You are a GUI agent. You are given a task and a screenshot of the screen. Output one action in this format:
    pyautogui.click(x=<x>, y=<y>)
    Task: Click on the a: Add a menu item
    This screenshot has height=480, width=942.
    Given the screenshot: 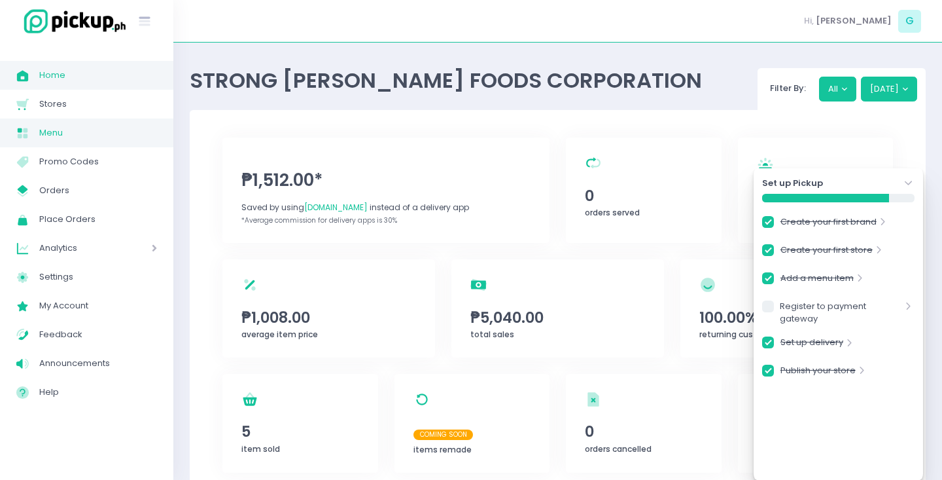 What is the action you would take?
    pyautogui.click(x=817, y=280)
    